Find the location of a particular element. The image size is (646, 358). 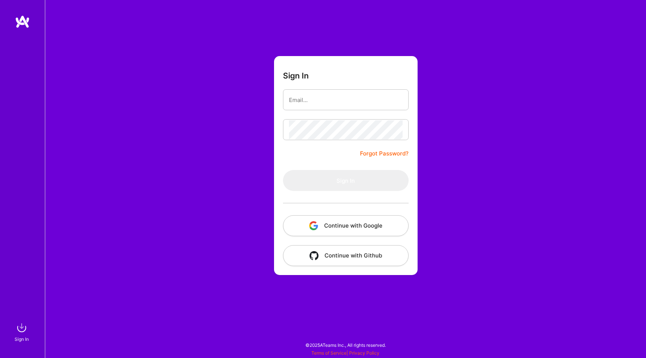

img: logo is located at coordinates (22, 22).